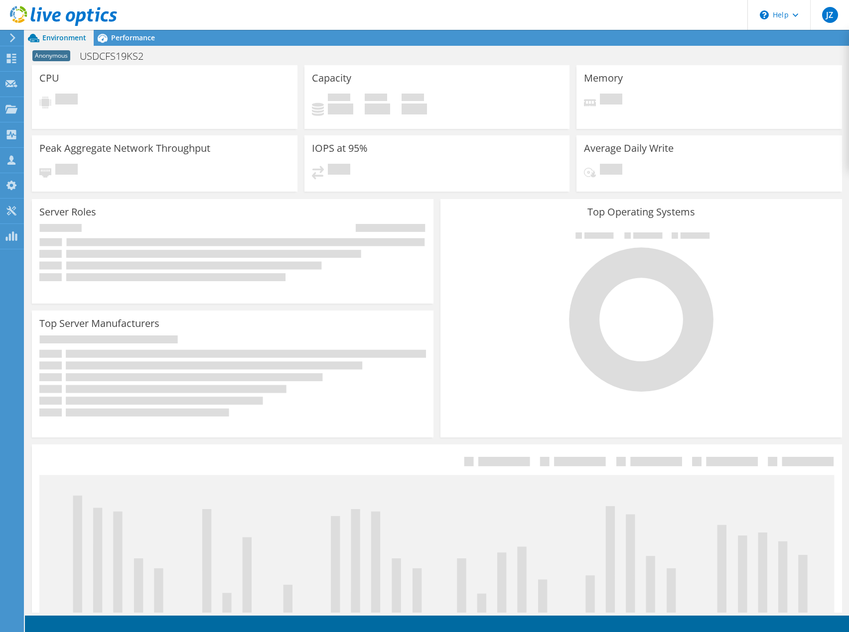 This screenshot has width=849, height=632. I want to click on h3: Top Server Manufacturers, so click(99, 324).